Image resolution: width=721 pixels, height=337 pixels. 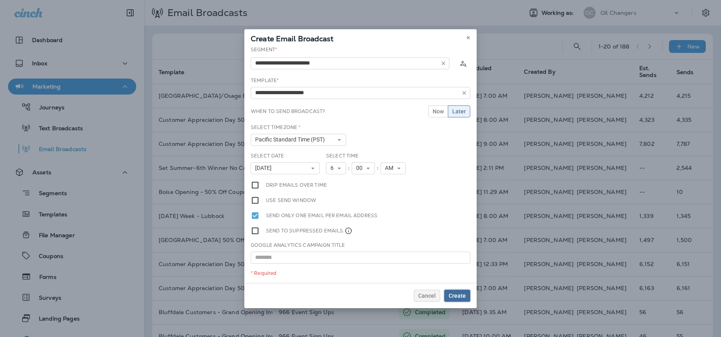 I want to click on label: Use send window, so click(x=291, y=200).